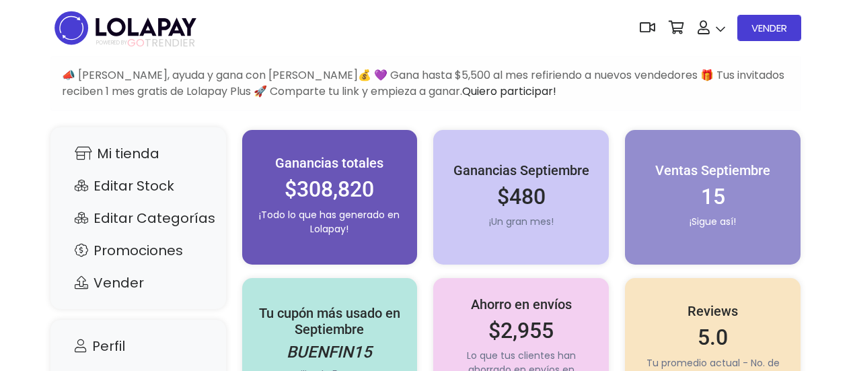 The width and height of the screenshot is (851, 371). What do you see at coordinates (713, 196) in the screenshot?
I see `h2: 15` at bounding box center [713, 196].